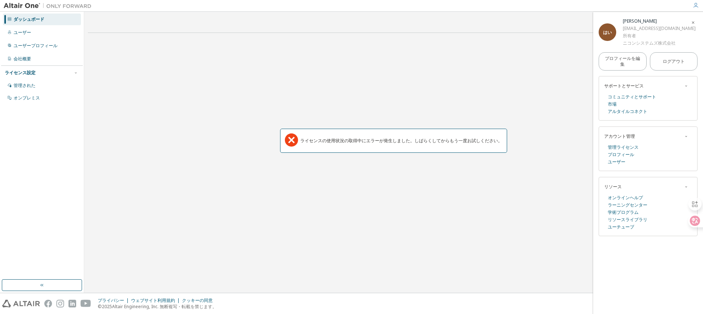 The image size is (703, 314). What do you see at coordinates (632, 97) in the screenshot?
I see `font: コミュニティとサポート` at bounding box center [632, 97].